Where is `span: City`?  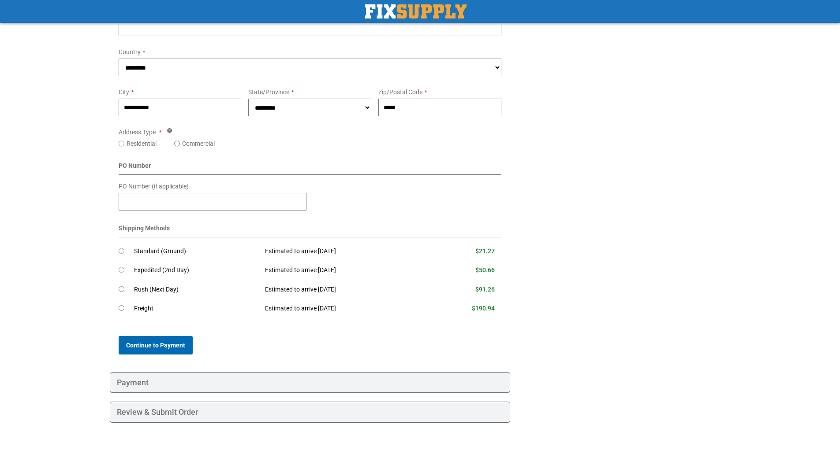 span: City is located at coordinates (124, 92).